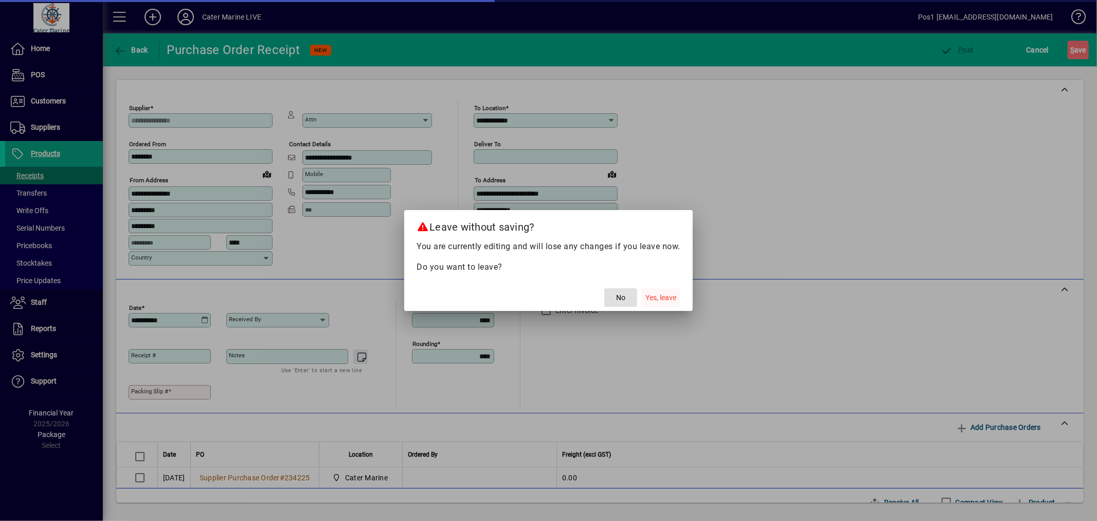  What do you see at coordinates (621, 297) in the screenshot?
I see `button: No` at bounding box center [621, 297].